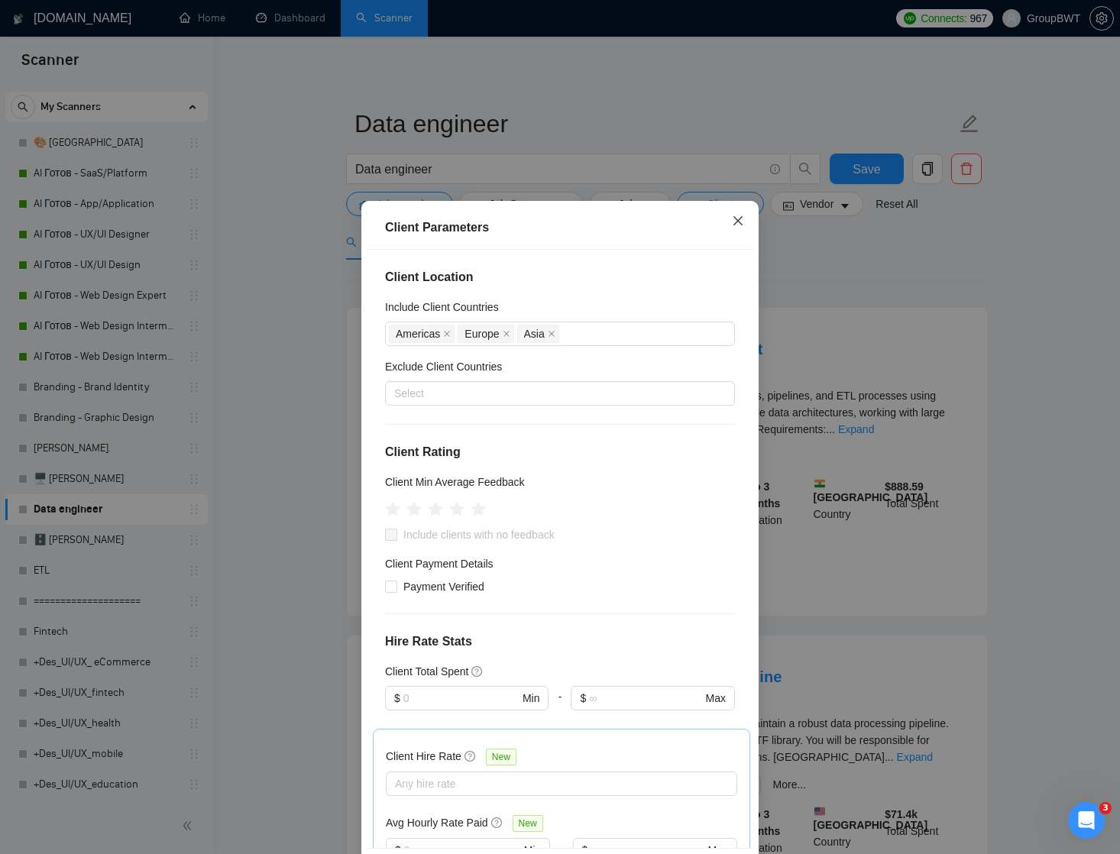 This screenshot has height=854, width=1120. What do you see at coordinates (455, 482) in the screenshot?
I see `h5: Client Min Average Feedback` at bounding box center [455, 482].